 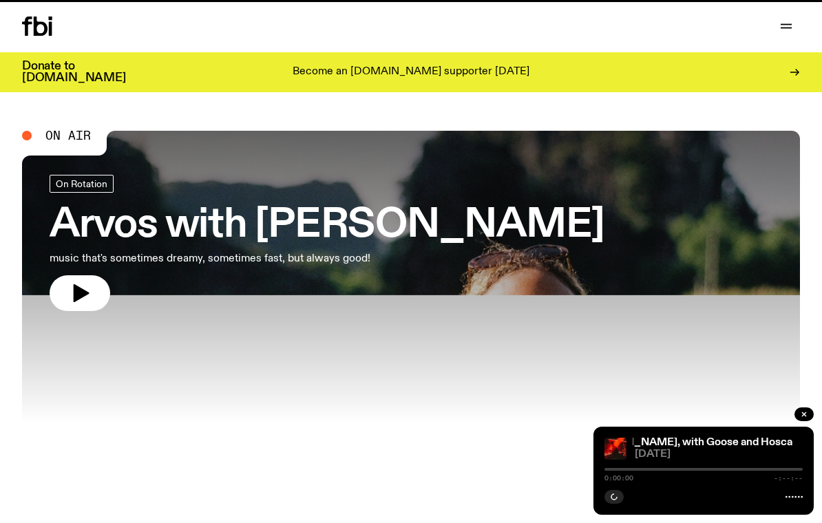 I want to click on span: 0:00:00, so click(x=619, y=479).